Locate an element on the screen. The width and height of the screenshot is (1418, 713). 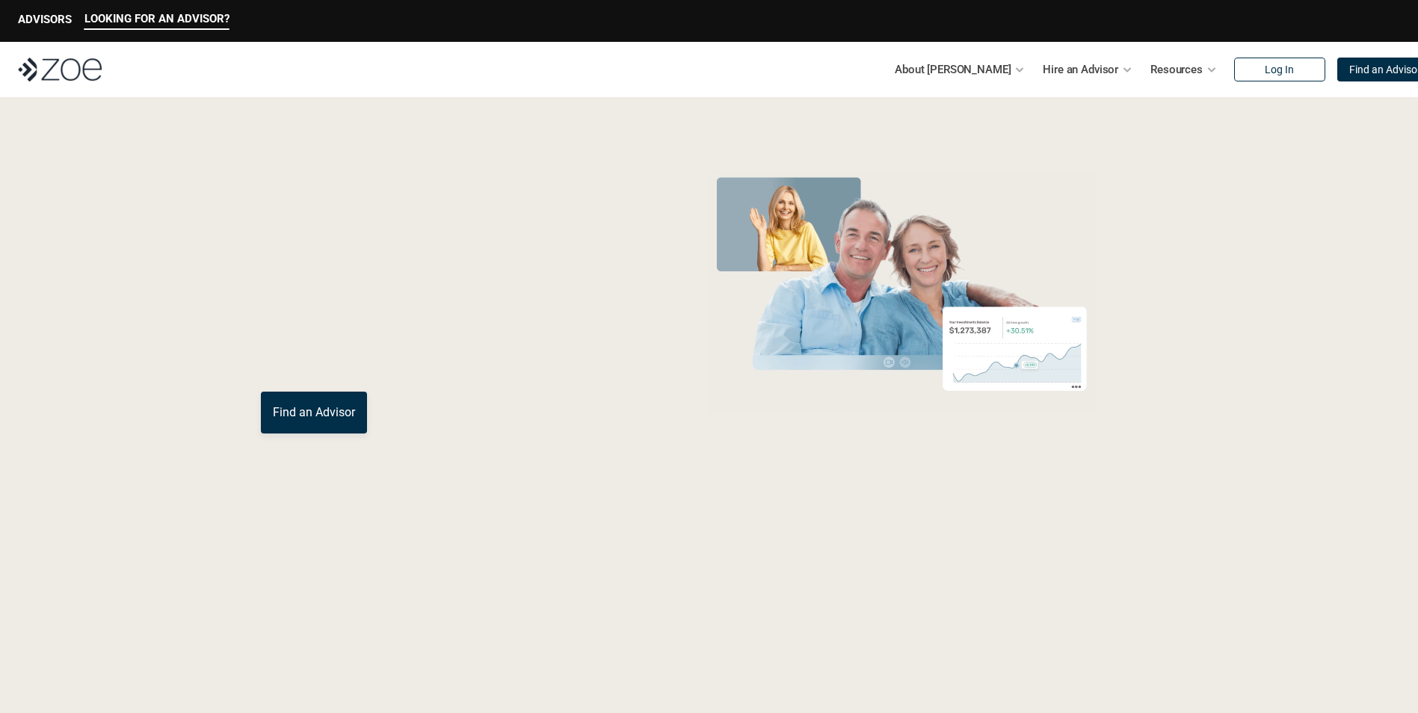
p: Log In is located at coordinates (1279, 70).